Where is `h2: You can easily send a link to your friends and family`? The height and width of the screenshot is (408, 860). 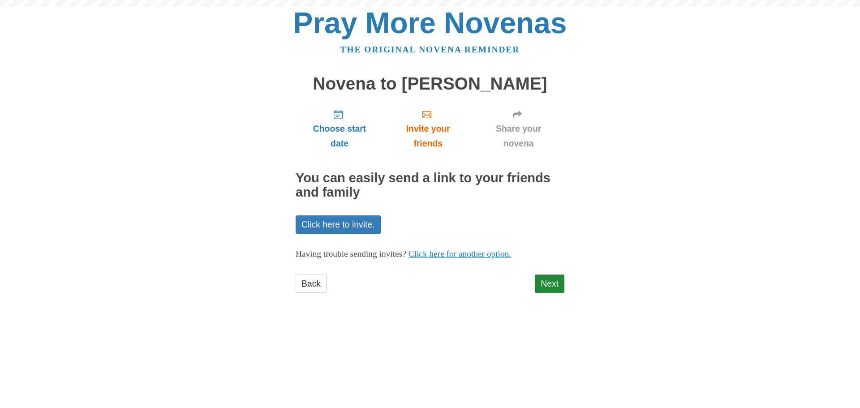
h2: You can easily send a link to your friends and family is located at coordinates (430, 185).